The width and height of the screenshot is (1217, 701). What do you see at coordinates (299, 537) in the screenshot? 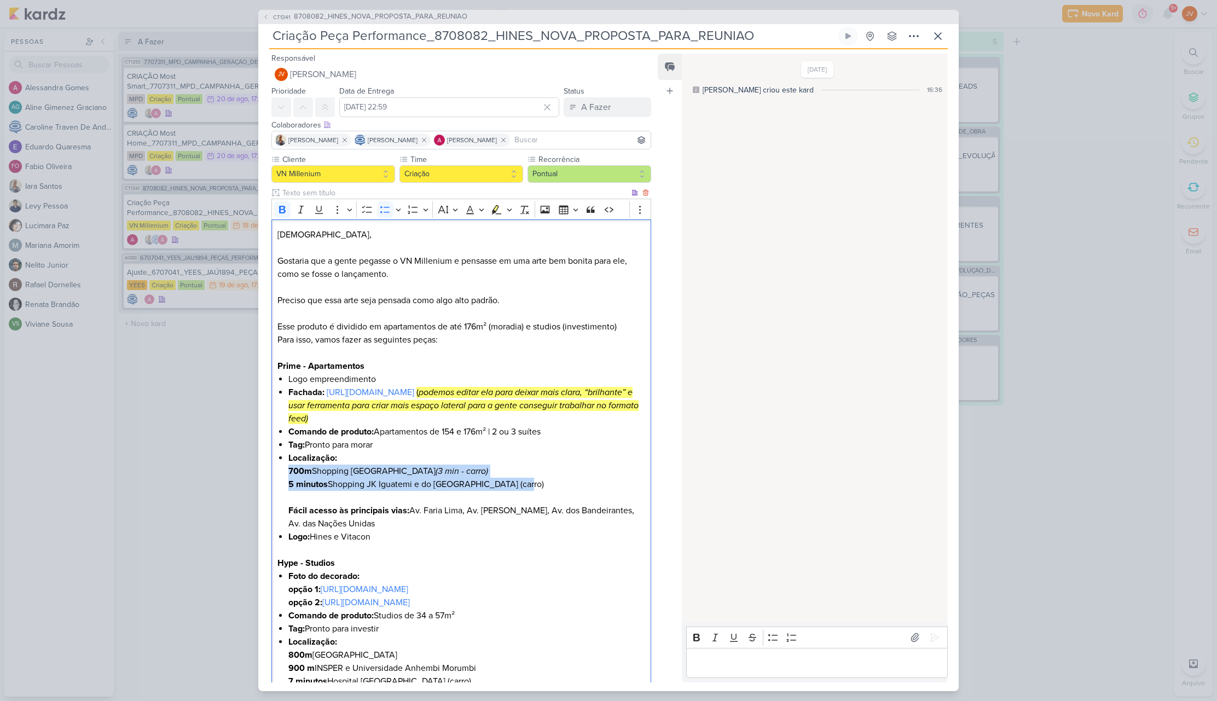
I see `strong: Logo:` at bounding box center [299, 537].